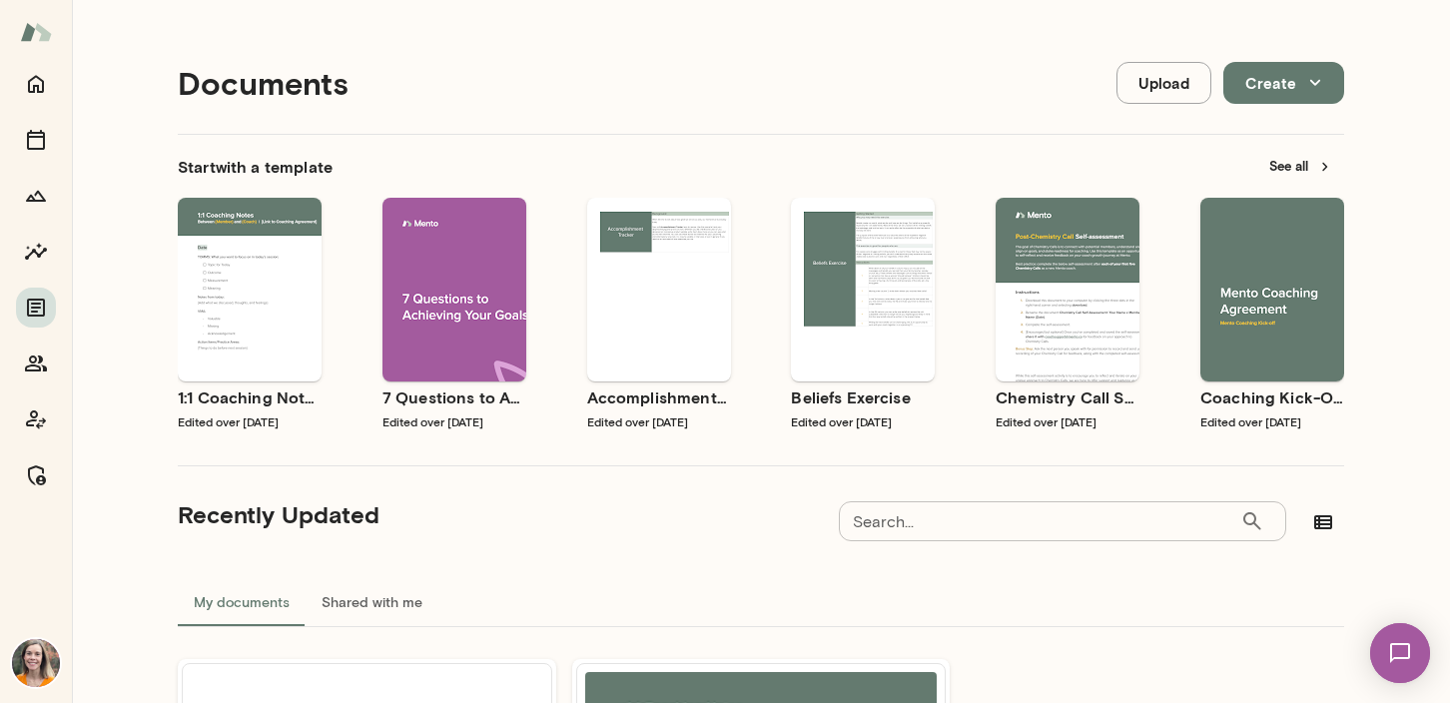  What do you see at coordinates (36, 140) in the screenshot?
I see `button: Sessions` at bounding box center [36, 140].